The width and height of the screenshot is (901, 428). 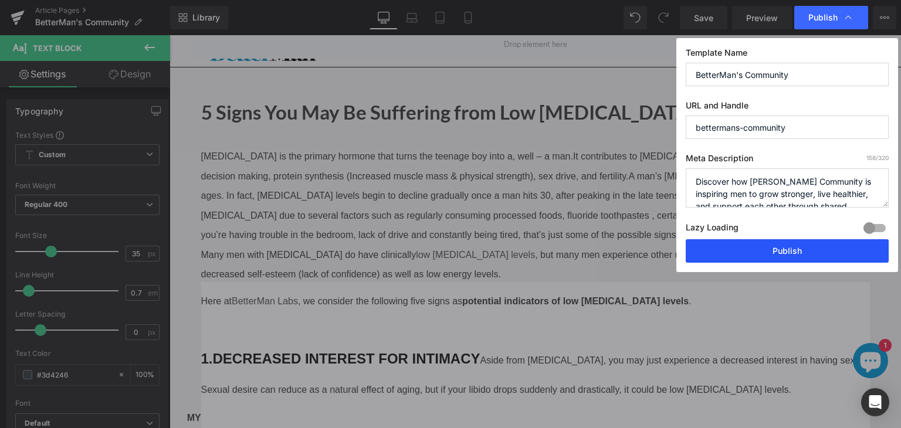 What do you see at coordinates (871, 158) in the screenshot?
I see `span: 158` at bounding box center [871, 158].